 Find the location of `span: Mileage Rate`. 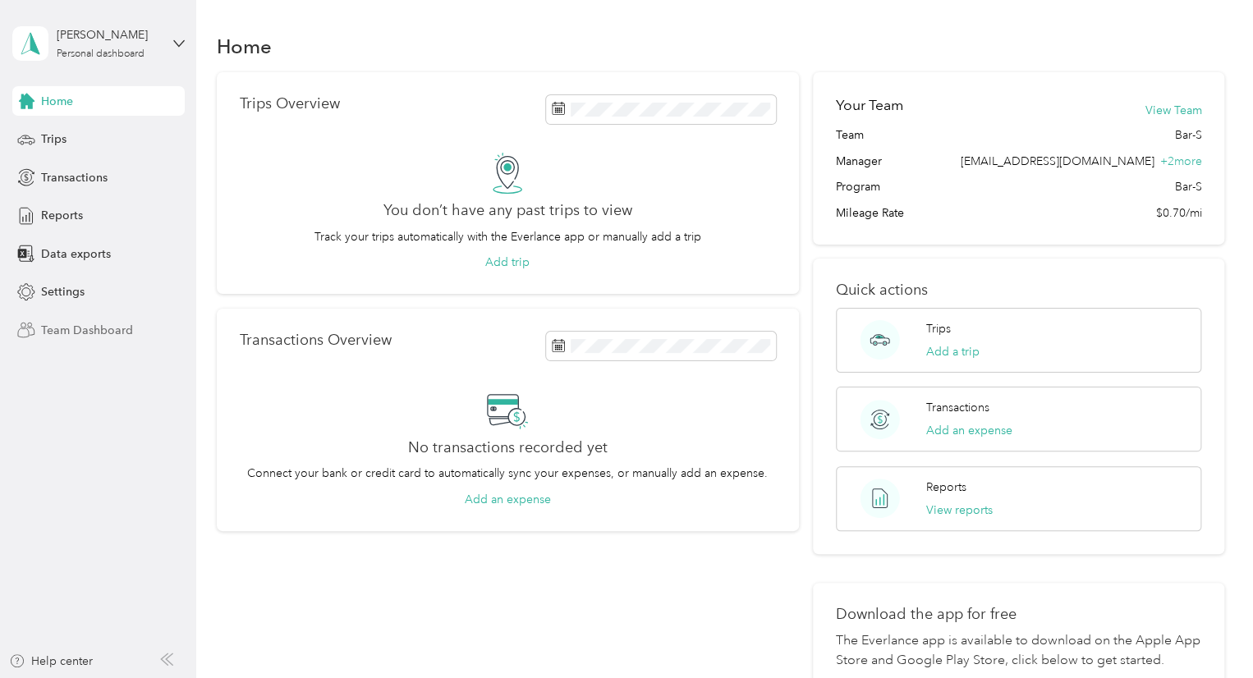

span: Mileage Rate is located at coordinates (870, 213).